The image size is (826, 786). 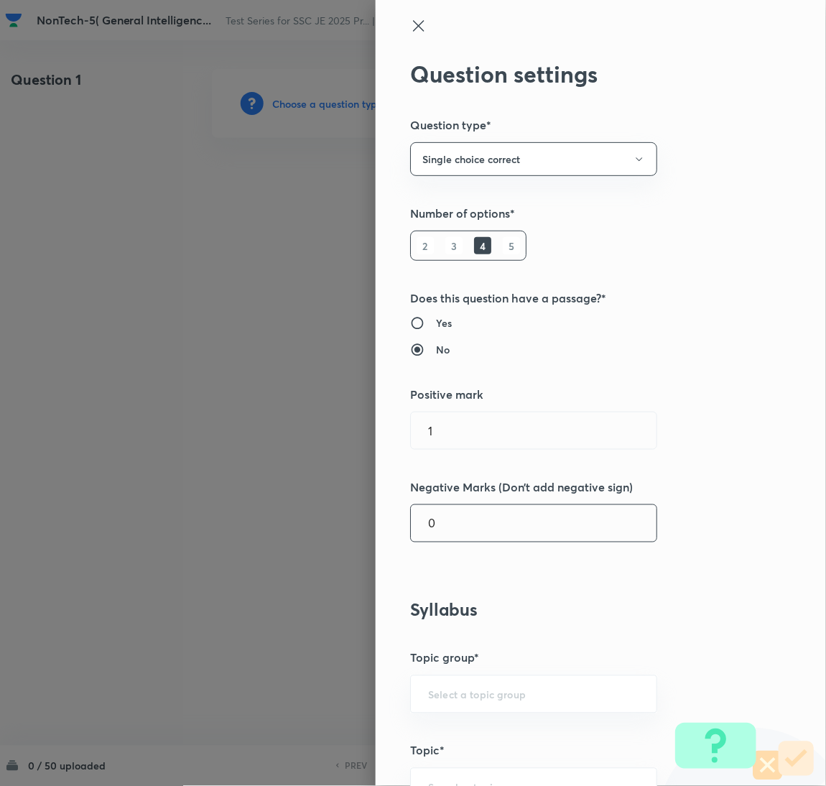 I want to click on h5: Positive mark, so click(x=577, y=394).